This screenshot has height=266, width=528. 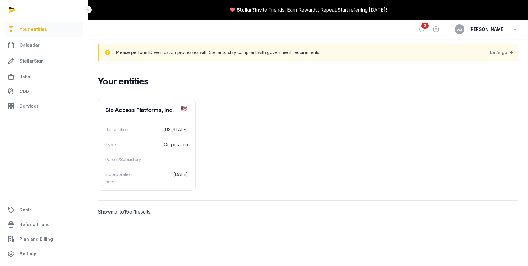 What do you see at coordinates (425, 26) in the screenshot?
I see `span: 2` at bounding box center [425, 26].